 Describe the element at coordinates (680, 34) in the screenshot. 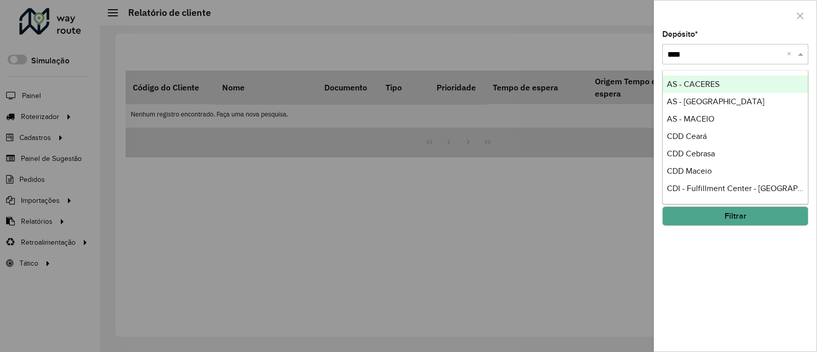

I see `label: Depósito` at that location.